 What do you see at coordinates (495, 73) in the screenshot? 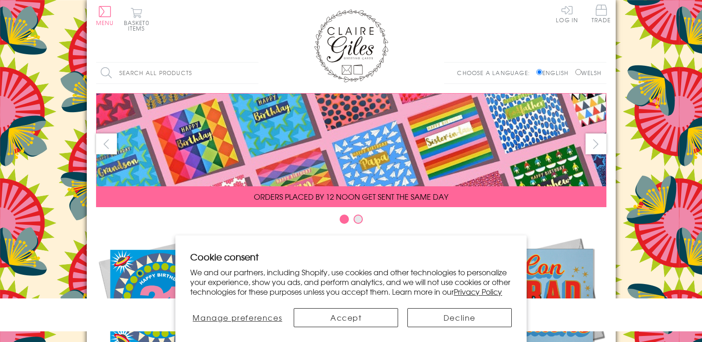
I see `p: Choose a language:` at bounding box center [495, 73].